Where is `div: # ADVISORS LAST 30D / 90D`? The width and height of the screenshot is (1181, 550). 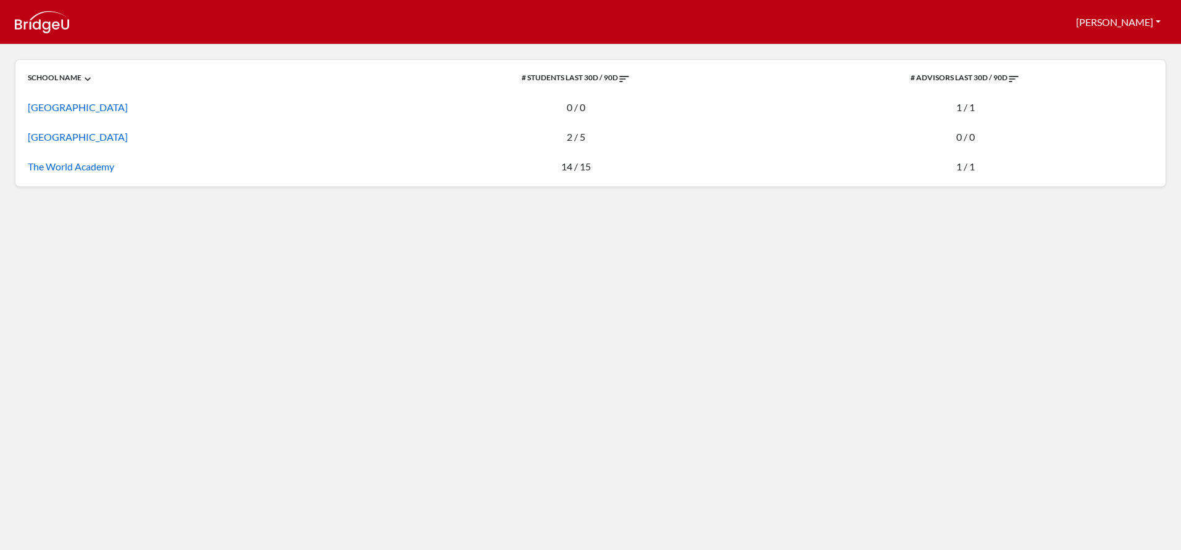 div: # ADVISORS LAST 30D / 90D is located at coordinates (965, 78).